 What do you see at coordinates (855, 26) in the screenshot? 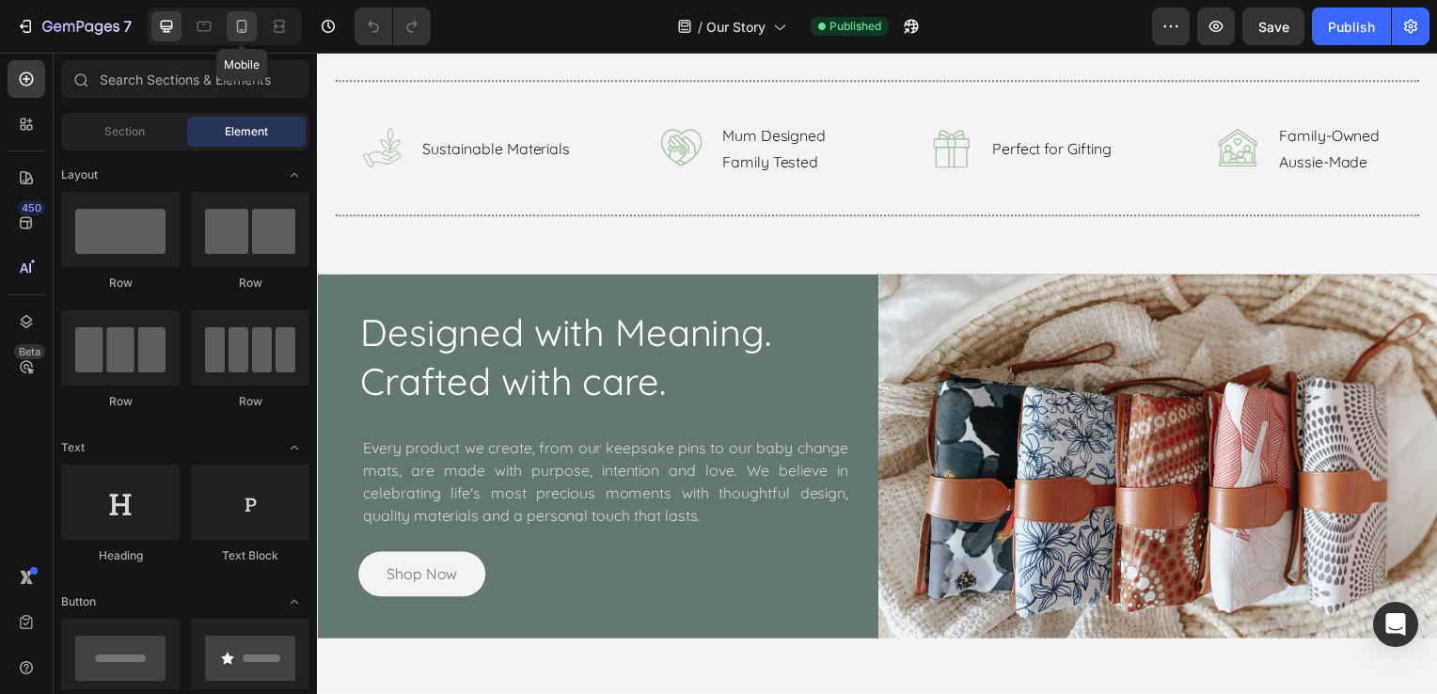
I see `span: Published` at bounding box center [855, 26].